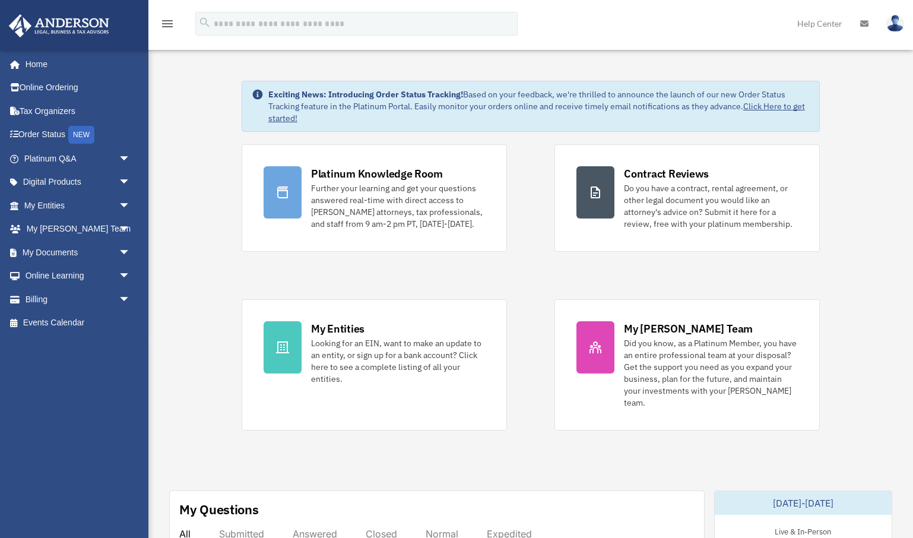  What do you see at coordinates (219, 509) in the screenshot?
I see `div: My Questions` at bounding box center [219, 509].